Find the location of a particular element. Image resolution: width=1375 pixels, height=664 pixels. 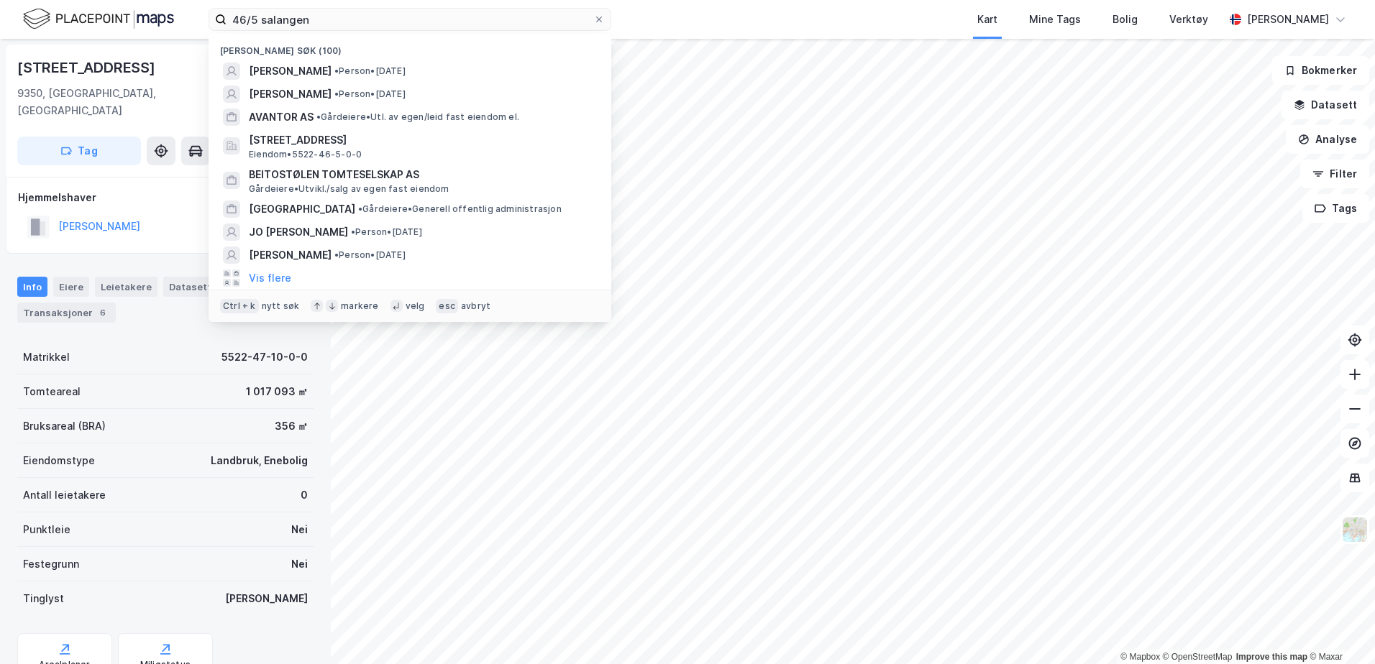

div: Info is located at coordinates (32, 287).